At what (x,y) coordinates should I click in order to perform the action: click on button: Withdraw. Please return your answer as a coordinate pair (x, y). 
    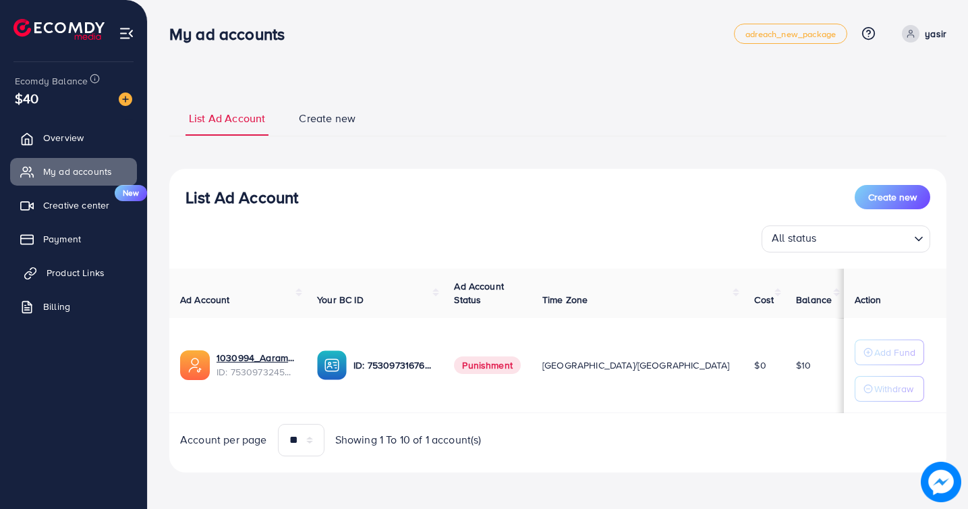
    Looking at the image, I should click on (889, 389).